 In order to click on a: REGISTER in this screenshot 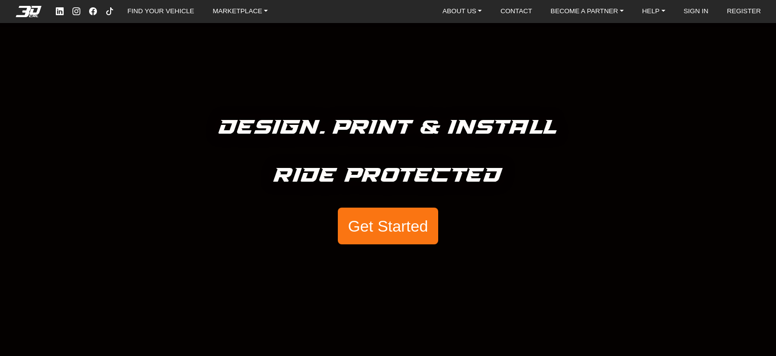, I will do `click(744, 12)`.